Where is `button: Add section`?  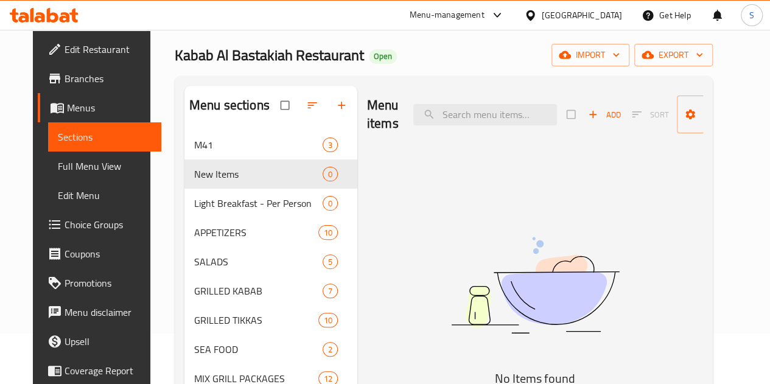
button: Add section is located at coordinates (343, 105).